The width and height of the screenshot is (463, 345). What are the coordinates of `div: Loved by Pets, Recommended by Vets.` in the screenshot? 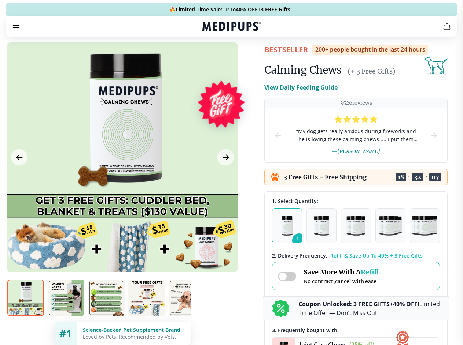 It's located at (134, 337).